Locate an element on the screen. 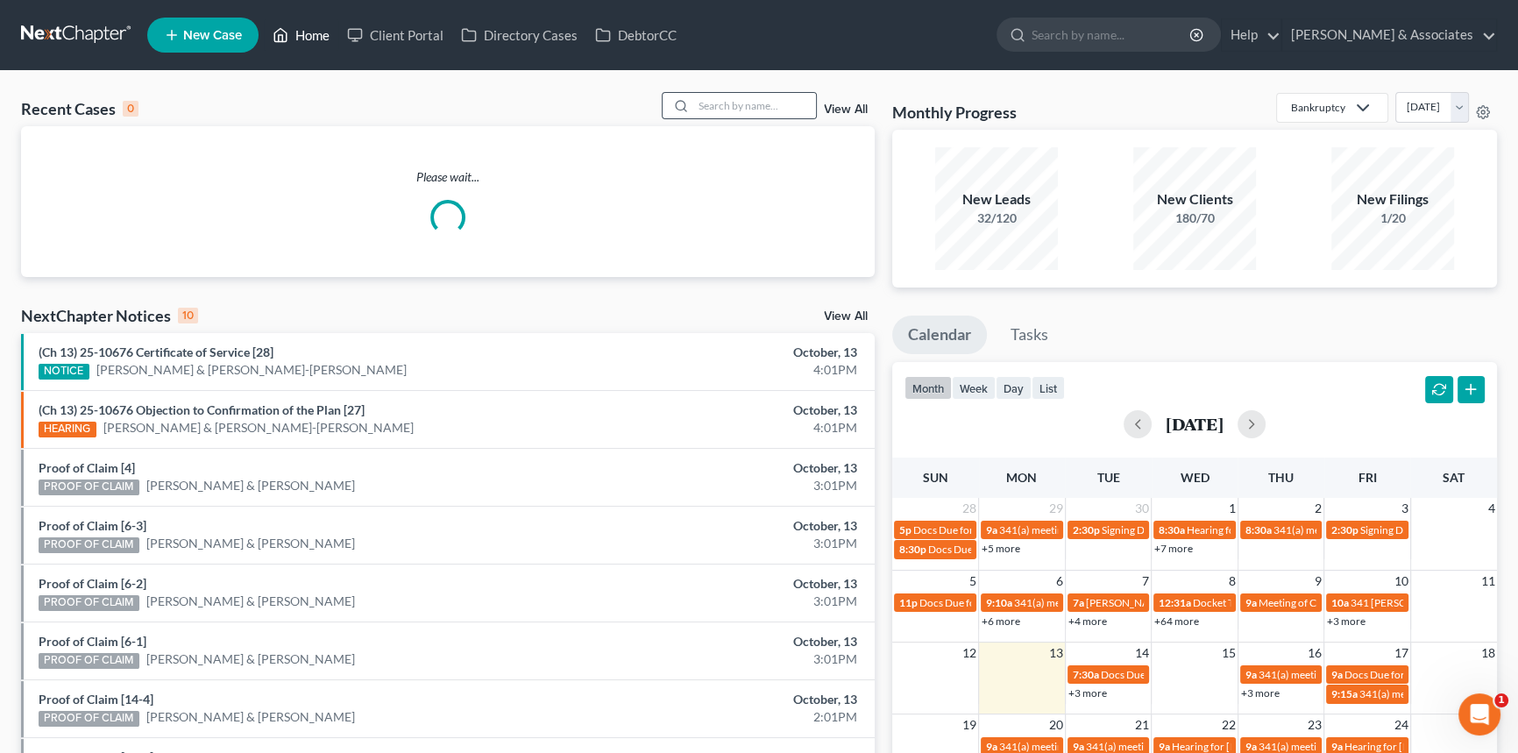 The image size is (1518, 753). span: 16 is located at coordinates (1314, 653).